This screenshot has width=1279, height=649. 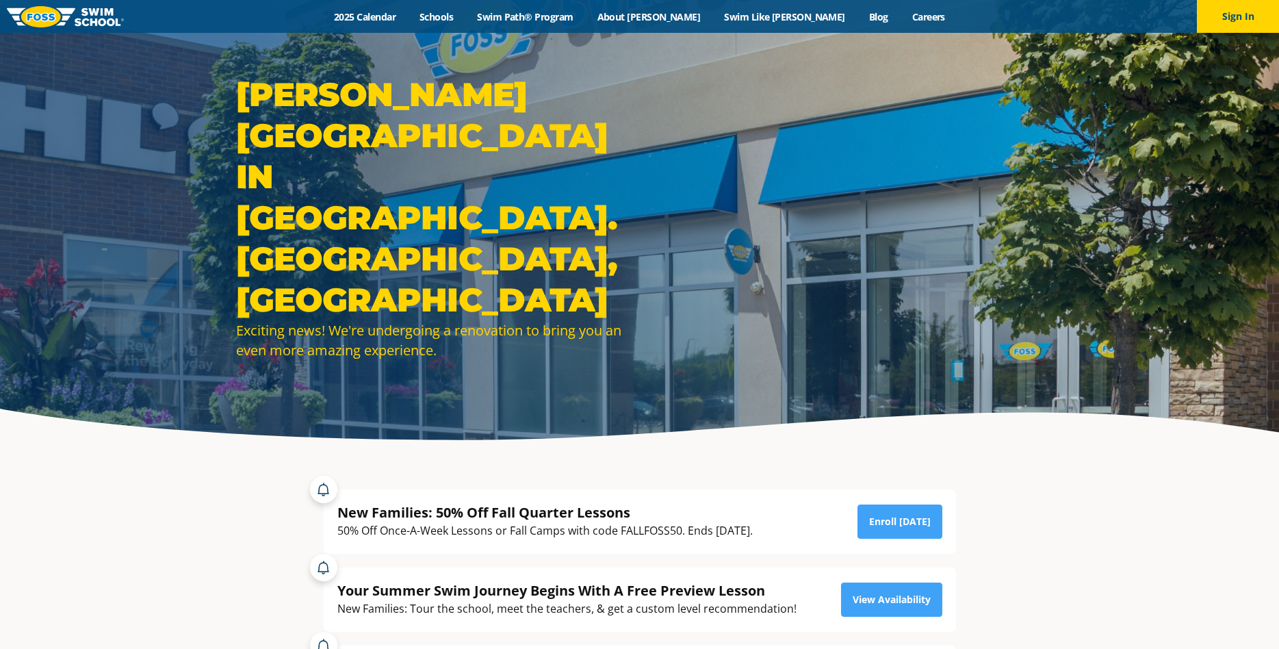 I want to click on a: 2025 Calendar, so click(x=365, y=16).